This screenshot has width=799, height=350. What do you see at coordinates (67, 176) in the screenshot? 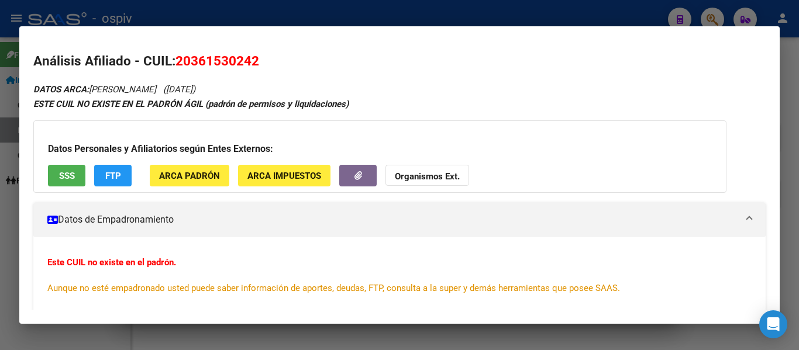
I see `span: SSS` at bounding box center [67, 176].